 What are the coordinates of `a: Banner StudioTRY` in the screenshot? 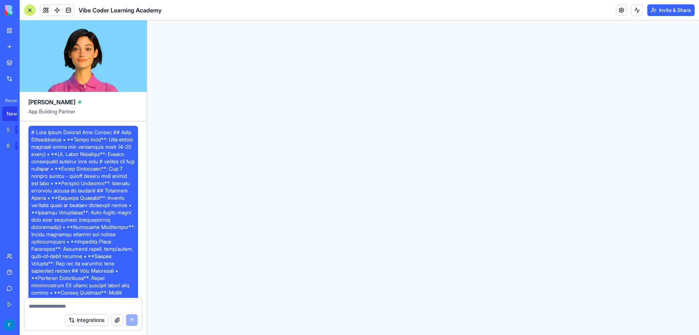 It's located at (17, 146).